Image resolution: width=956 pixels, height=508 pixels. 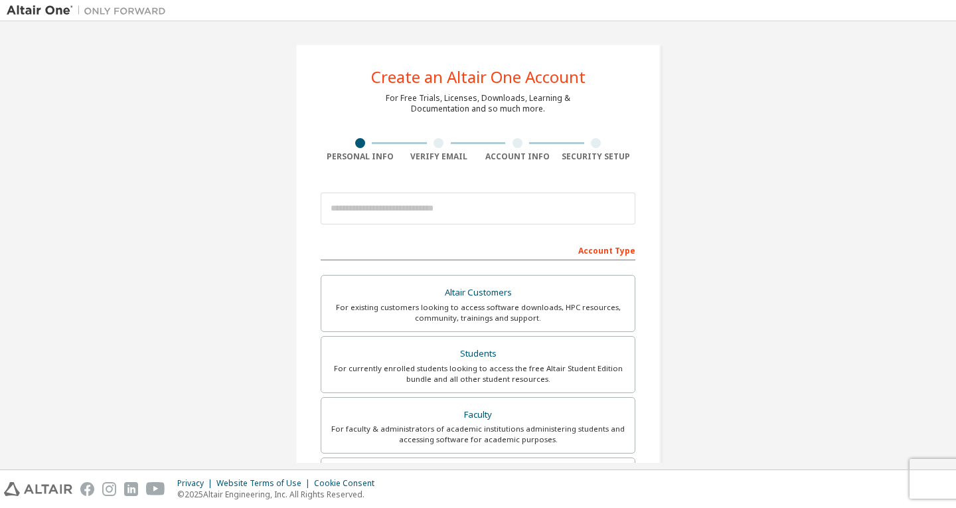 What do you see at coordinates (478, 313) in the screenshot?
I see `div: For existing customers looking to access software downloads, HPC resources, community, trainings ...` at bounding box center [478, 313].